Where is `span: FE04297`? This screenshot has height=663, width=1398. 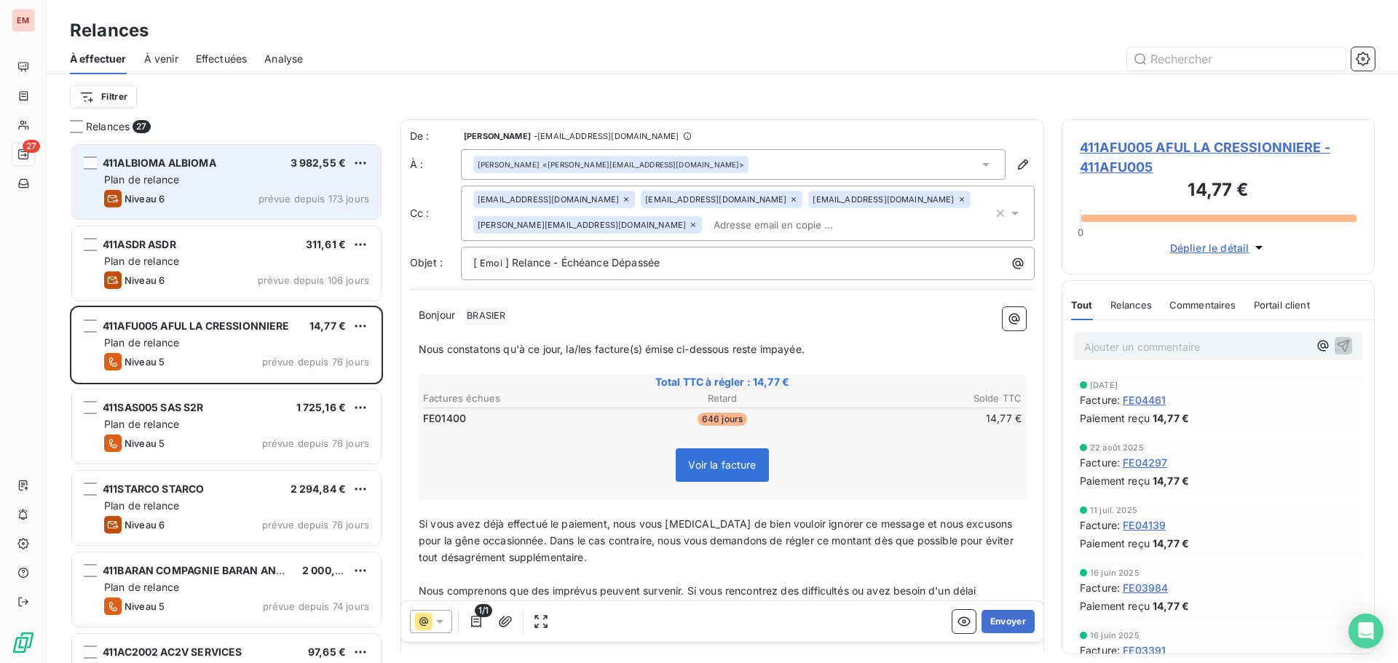 span: FE04297 is located at coordinates (1145, 462).